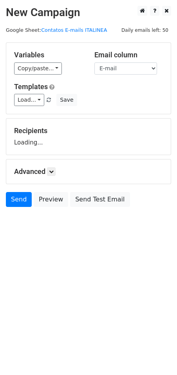  I want to click on a: Copy/paste..., so click(38, 68).